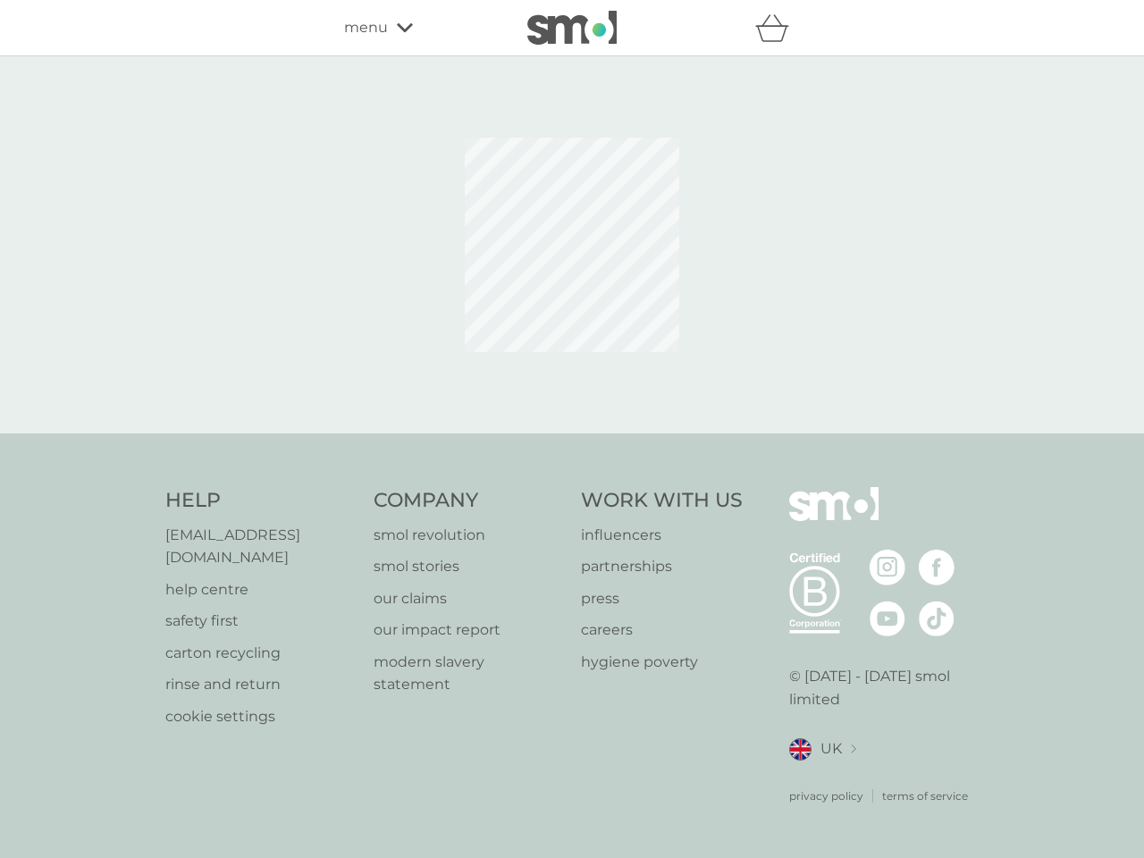 This screenshot has height=858, width=1144. What do you see at coordinates (661, 535) in the screenshot?
I see `p: influencers` at bounding box center [661, 535].